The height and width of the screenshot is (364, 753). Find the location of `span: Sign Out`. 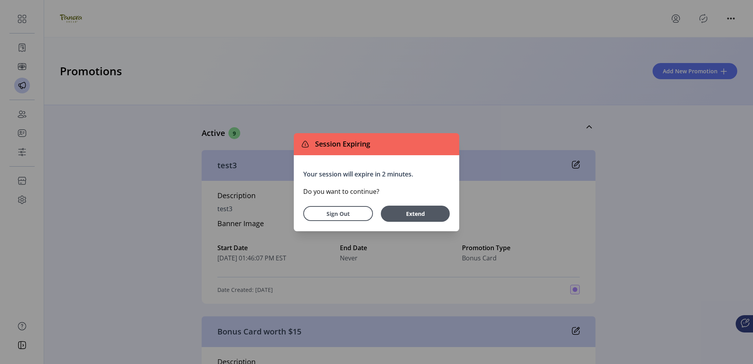

span: Sign Out is located at coordinates (338, 213).